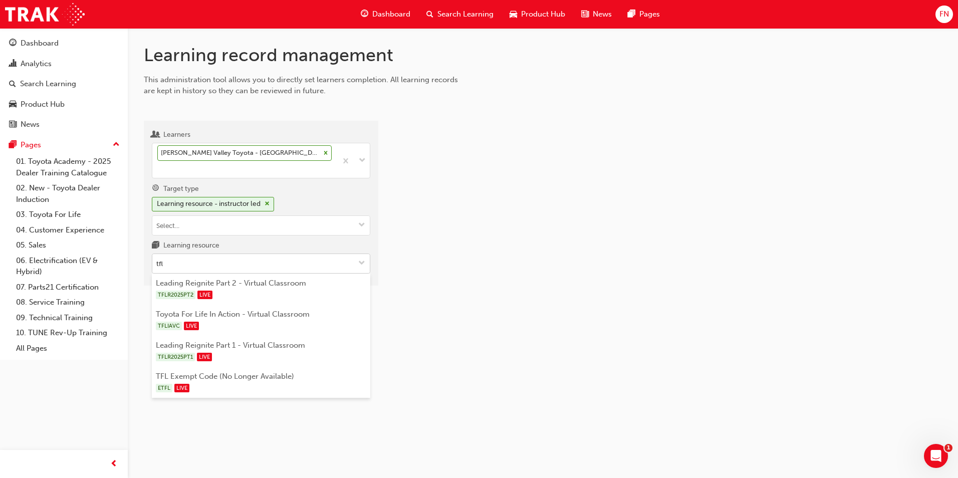 The height and width of the screenshot is (478, 958). What do you see at coordinates (169, 326) in the screenshot?
I see `span: TFLIAVC` at bounding box center [169, 326].